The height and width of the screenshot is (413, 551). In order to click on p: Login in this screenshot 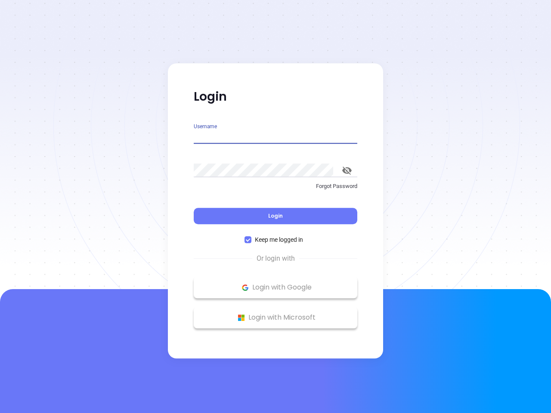, I will do `click(276, 97)`.